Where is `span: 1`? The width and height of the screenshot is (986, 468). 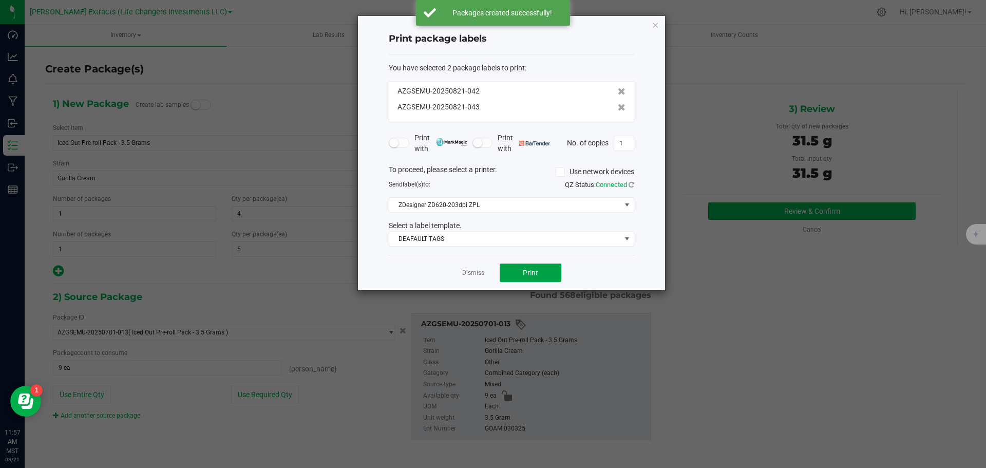 span: 1 is located at coordinates (6, 6).